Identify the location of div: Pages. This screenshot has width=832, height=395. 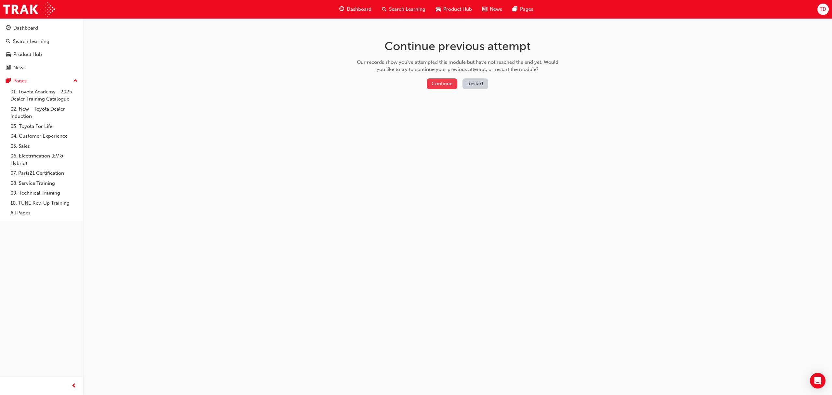
(20, 81).